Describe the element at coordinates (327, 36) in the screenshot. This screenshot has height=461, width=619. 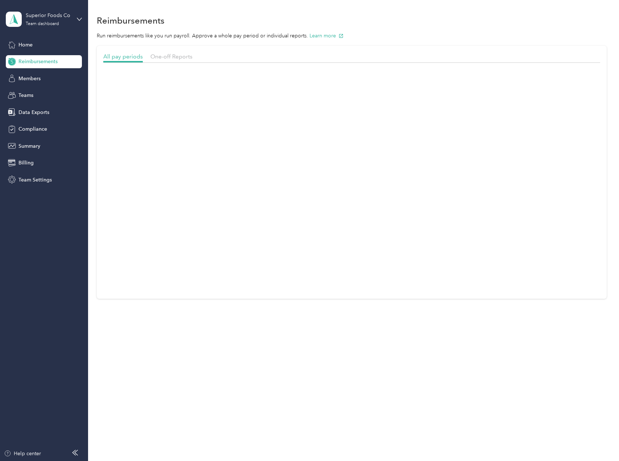
I see `button: Learn more` at that location.